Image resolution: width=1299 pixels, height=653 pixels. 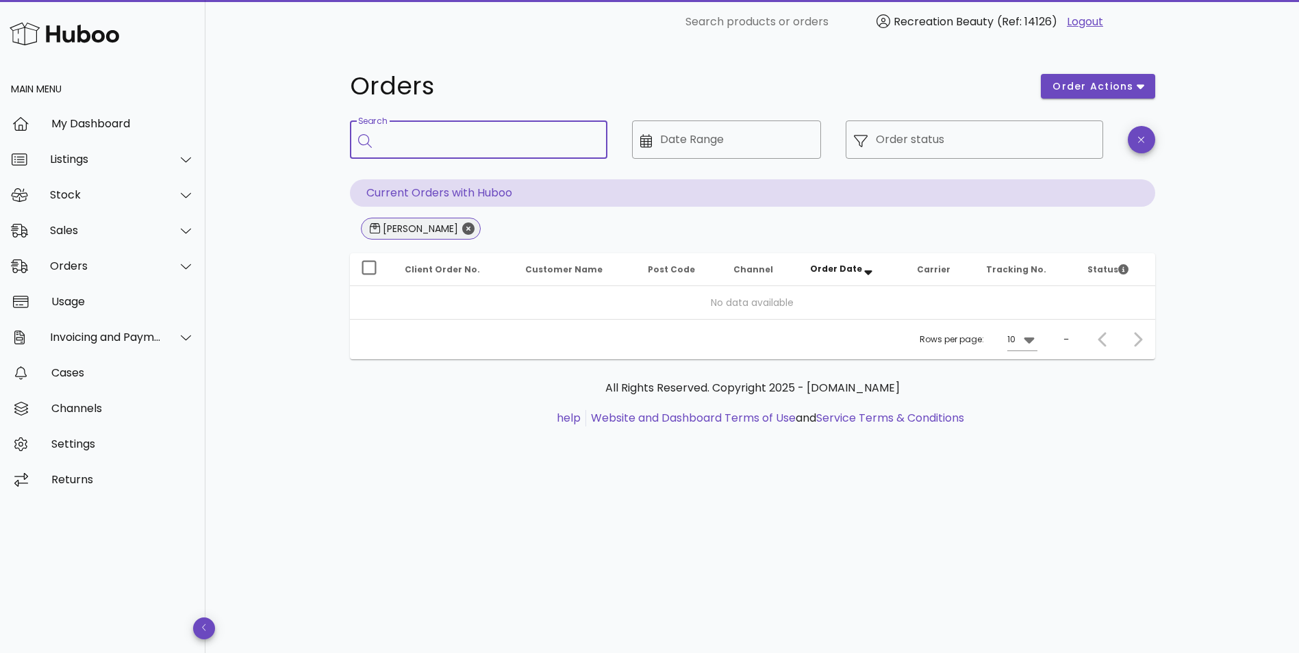 I want to click on div: 10, so click(x=1011, y=340).